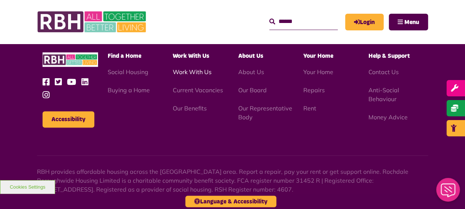  I want to click on span: Find a Home, so click(124, 56).